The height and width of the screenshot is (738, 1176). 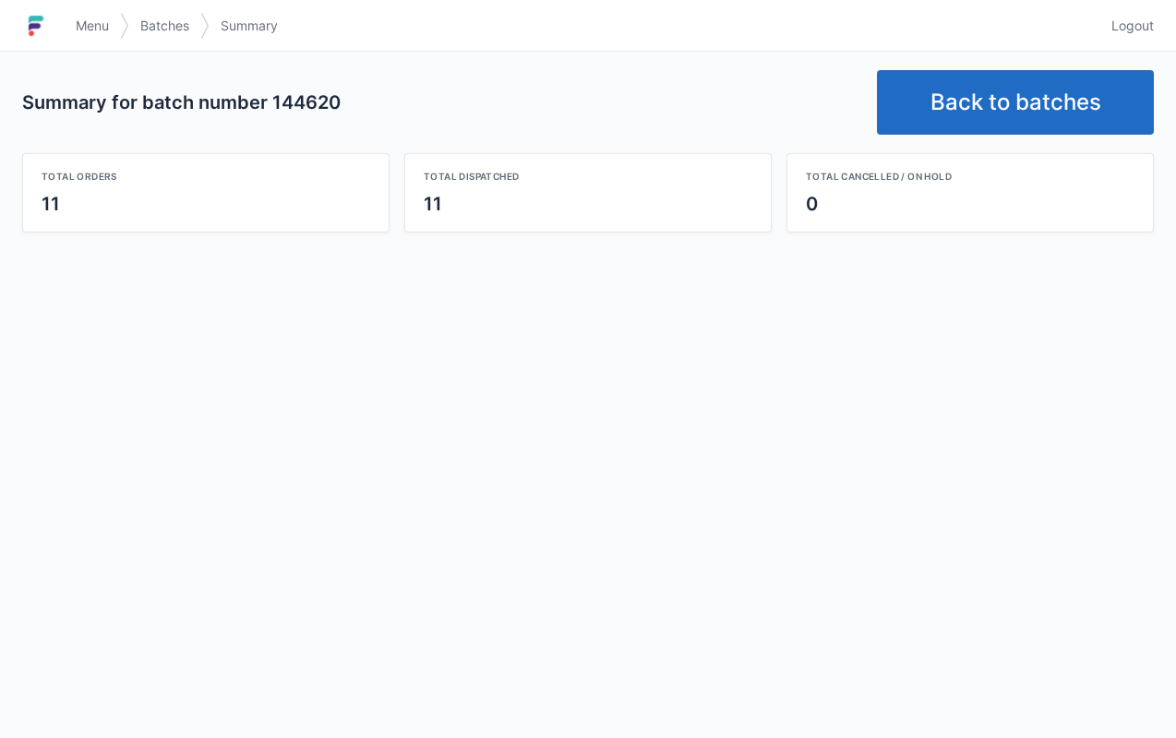 What do you see at coordinates (588, 176) in the screenshot?
I see `div: Total dispatched` at bounding box center [588, 176].